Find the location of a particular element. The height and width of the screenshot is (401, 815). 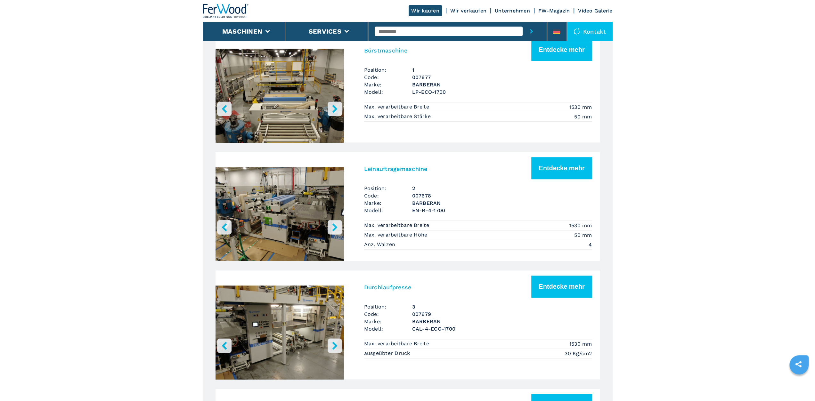

a: FW-Magazin is located at coordinates (554, 11).